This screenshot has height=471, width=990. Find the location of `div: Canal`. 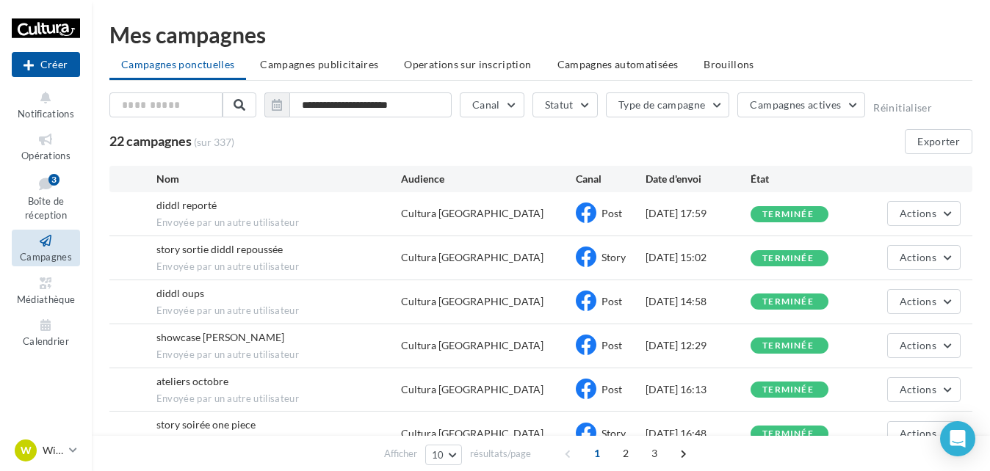

div: Canal is located at coordinates (610, 179).